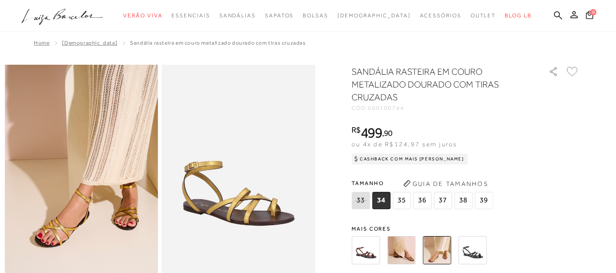 The width and height of the screenshot is (616, 273). I want to click on span: SANDÁLIA RASTEIRA EM COURO METALIZADO DOURADO COM TIRAS CRUZADAS, so click(218, 43).